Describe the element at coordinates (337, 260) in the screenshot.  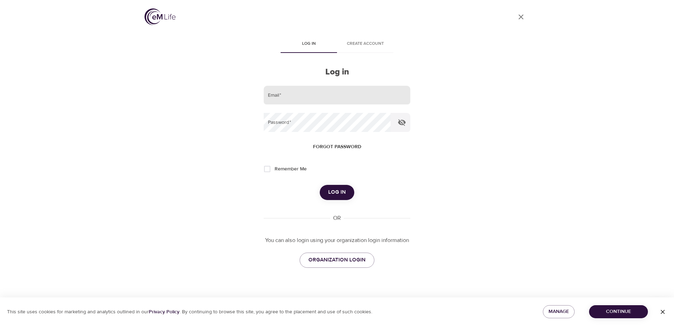
I see `a: ORGANIZATION LOGIN` at that location.